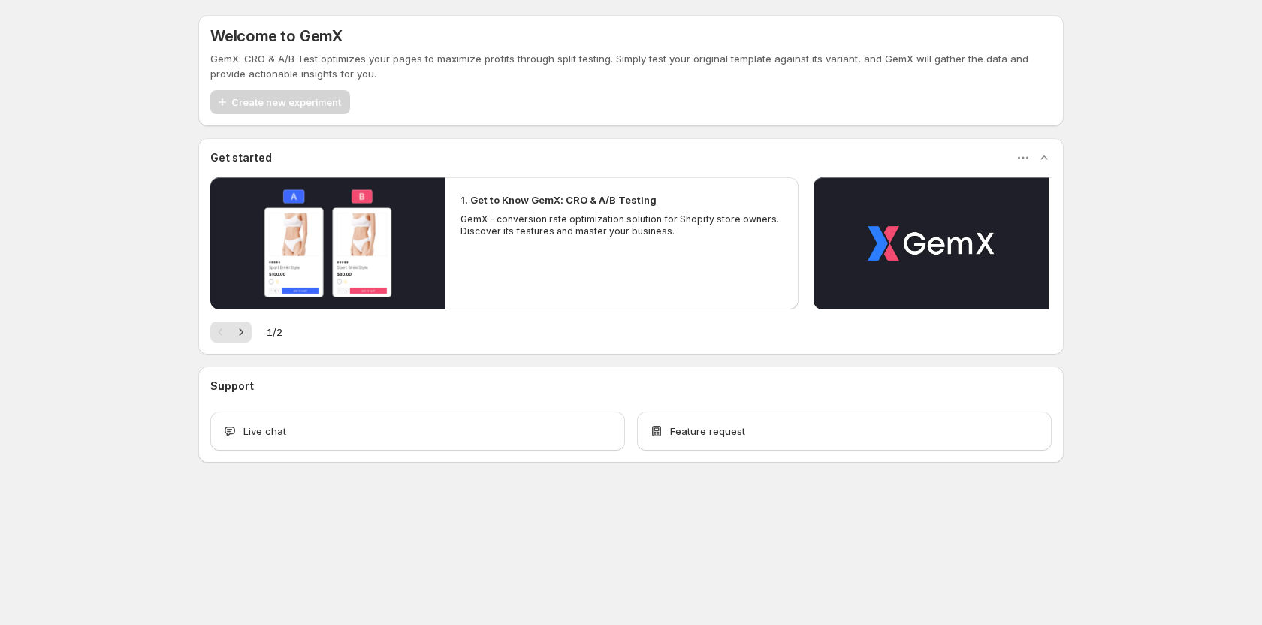 This screenshot has width=1262, height=625. What do you see at coordinates (274, 332) in the screenshot?
I see `span: 1 / 2` at bounding box center [274, 332].